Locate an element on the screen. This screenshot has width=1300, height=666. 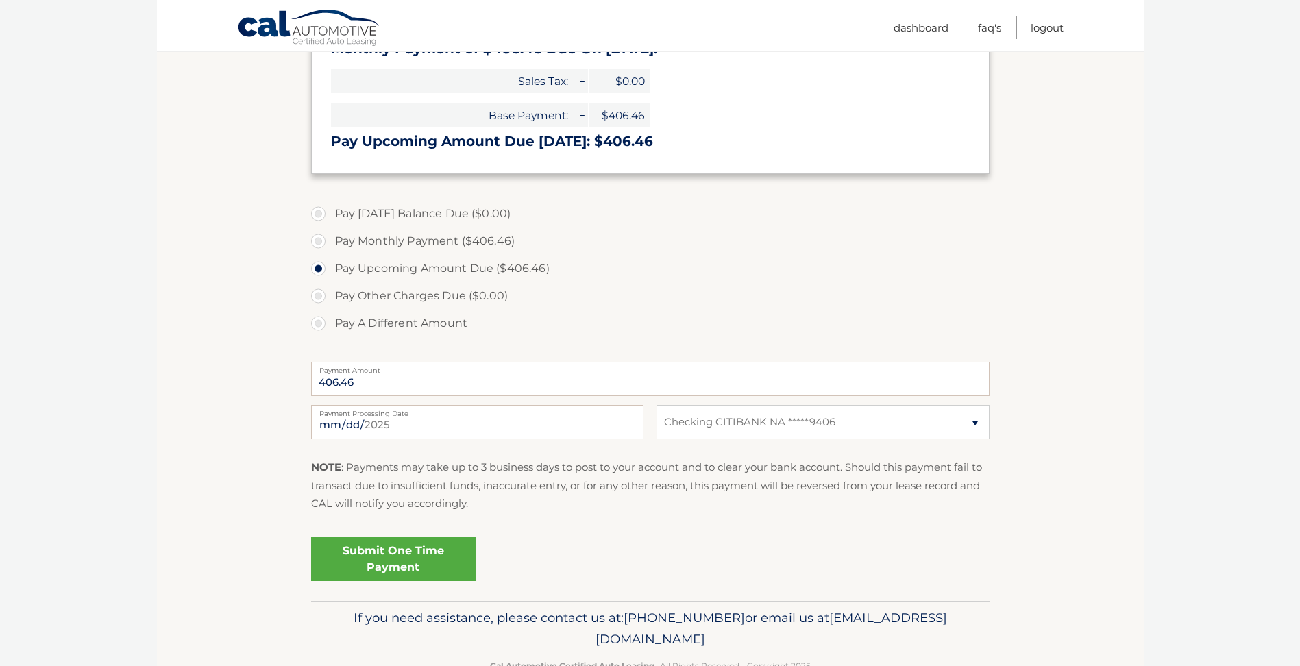
a: FAQ's is located at coordinates (990, 27).